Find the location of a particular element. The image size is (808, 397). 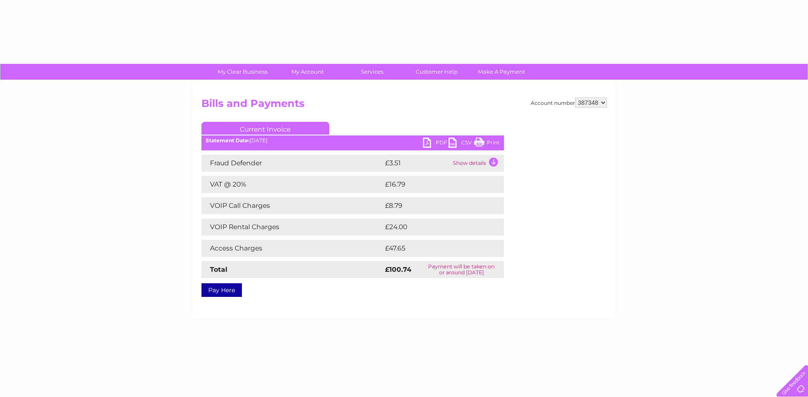

td: £47.65 is located at coordinates (434, 248).